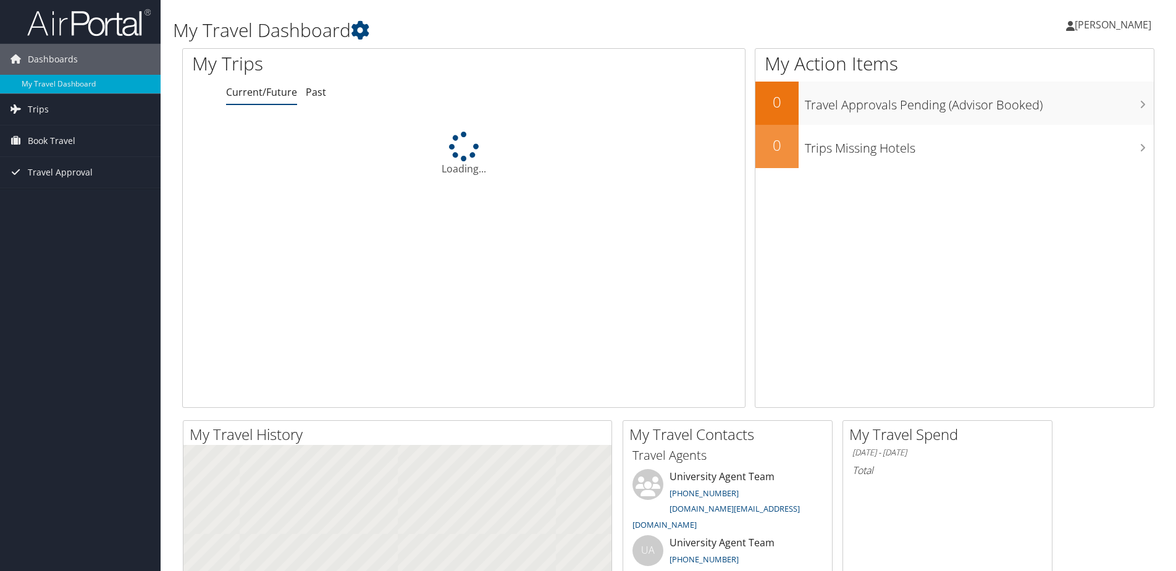  Describe the element at coordinates (38, 109) in the screenshot. I see `span: Trips` at that location.